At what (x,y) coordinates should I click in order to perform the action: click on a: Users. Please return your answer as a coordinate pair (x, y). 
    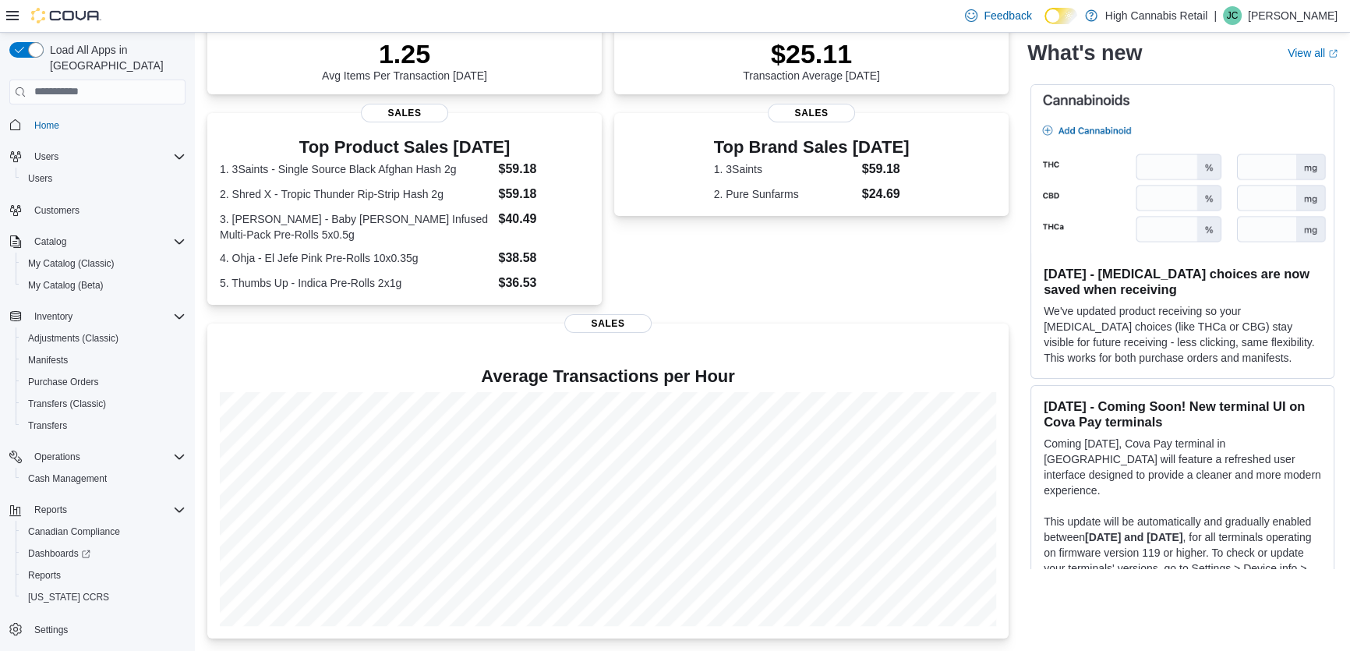
    Looking at the image, I should click on (40, 179).